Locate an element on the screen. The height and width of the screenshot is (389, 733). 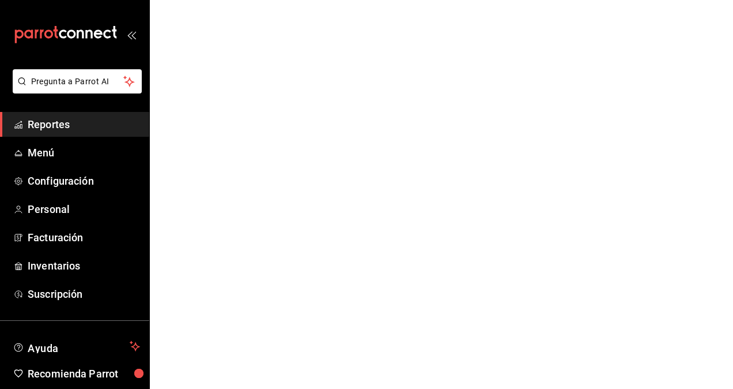
span: Personal is located at coordinates (84, 209).